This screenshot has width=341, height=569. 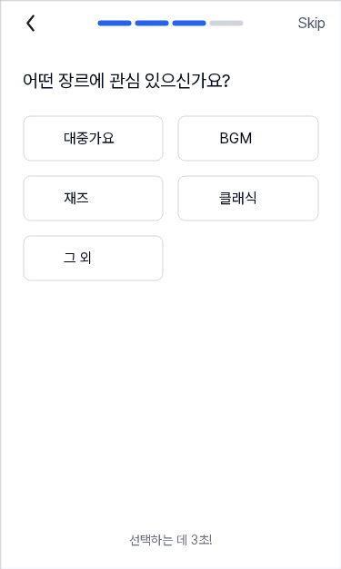 What do you see at coordinates (311, 23) in the screenshot?
I see `span: Skip` at bounding box center [311, 23].